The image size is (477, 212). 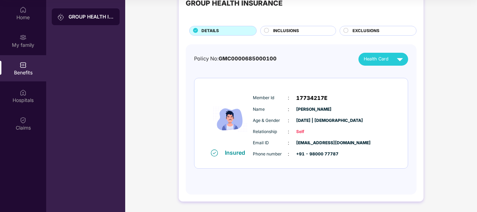 I want to click on div: Policy No:, so click(x=236, y=59).